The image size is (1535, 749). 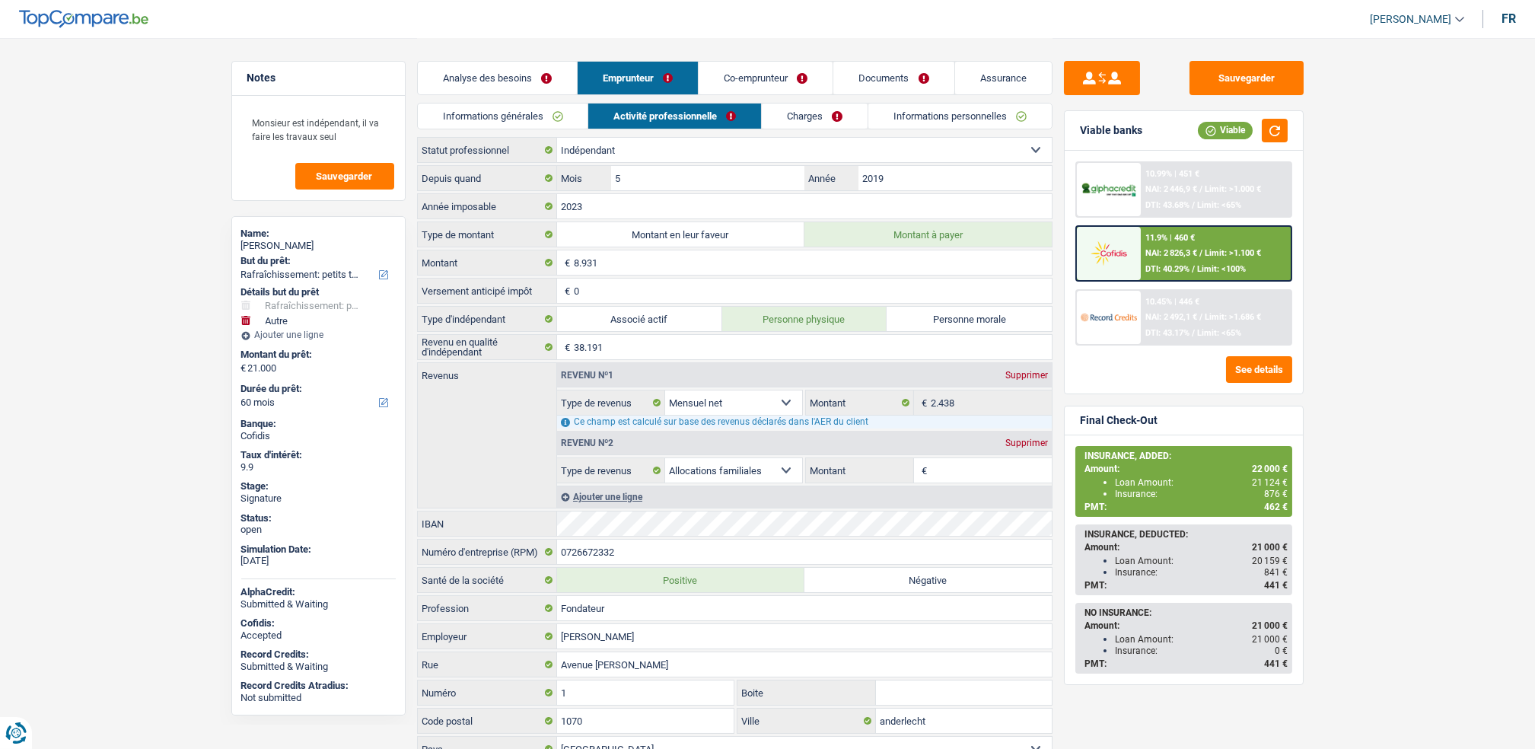 What do you see at coordinates (318, 78) in the screenshot?
I see `h5: Notes` at bounding box center [318, 78].